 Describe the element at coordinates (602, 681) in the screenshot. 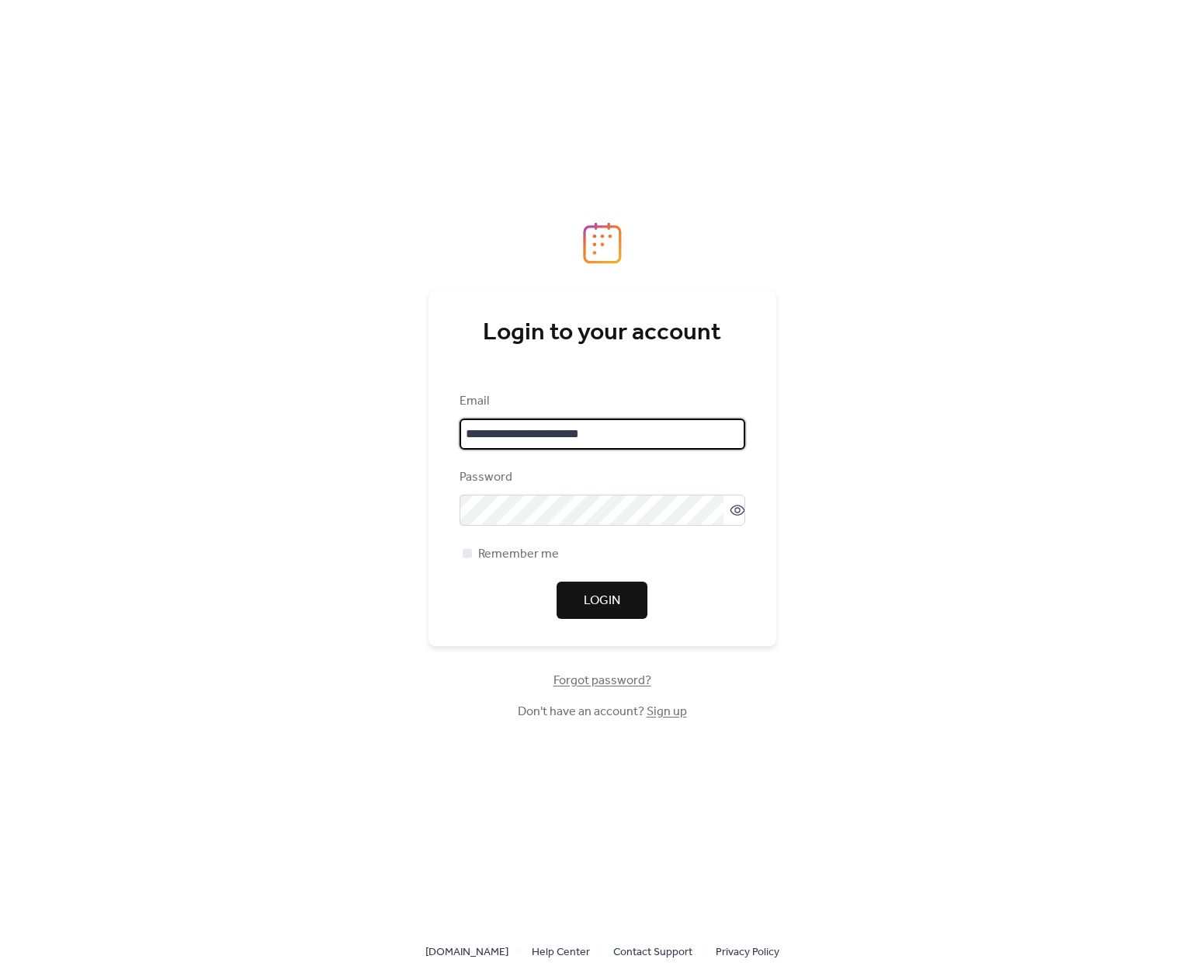

I see `span: Forgot password?` at that location.